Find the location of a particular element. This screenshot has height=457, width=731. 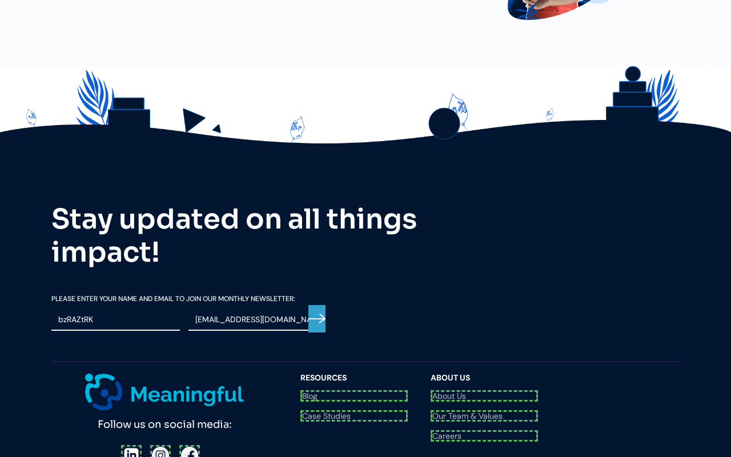

a: Our Team & Values is located at coordinates (484, 416).